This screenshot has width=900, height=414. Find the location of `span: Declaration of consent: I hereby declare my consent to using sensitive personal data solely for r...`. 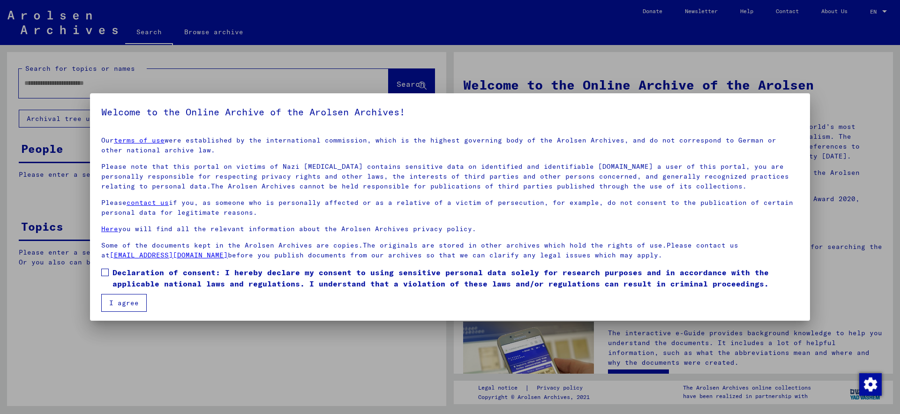

span: Declaration of consent: I hereby declare my consent to using sensitive personal data solely for r... is located at coordinates (455, 278).